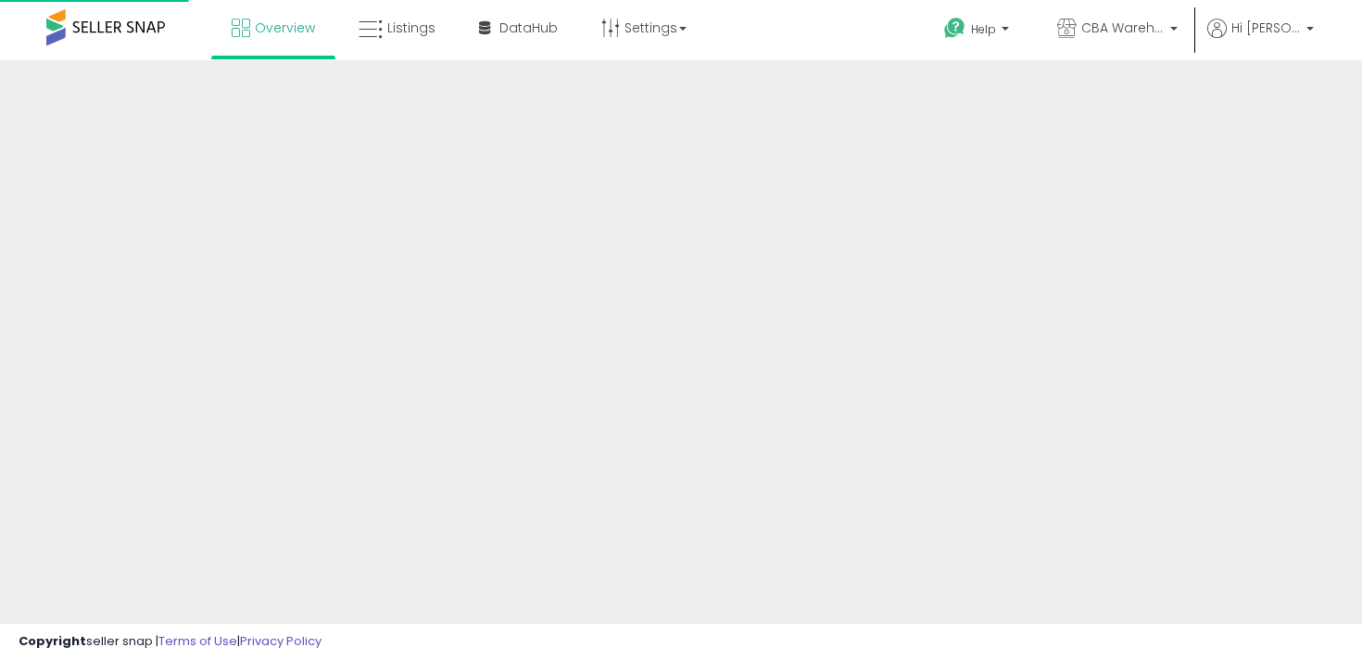 The height and width of the screenshot is (660, 1362). I want to click on span: Listings, so click(411, 28).